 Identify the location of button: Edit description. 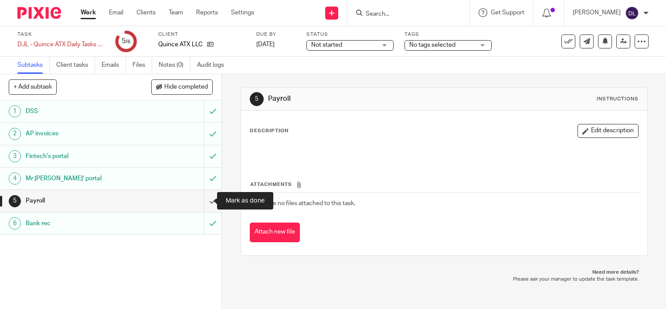
(608, 131).